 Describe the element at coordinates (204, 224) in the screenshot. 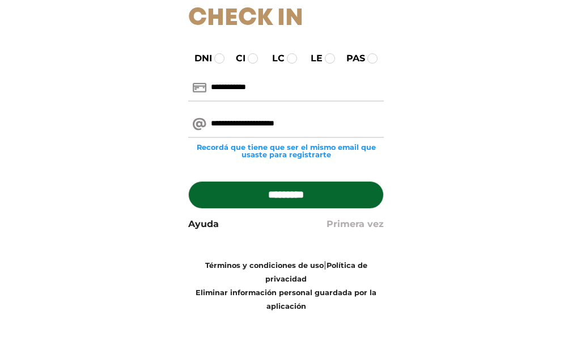

I see `a: Ayuda` at that location.